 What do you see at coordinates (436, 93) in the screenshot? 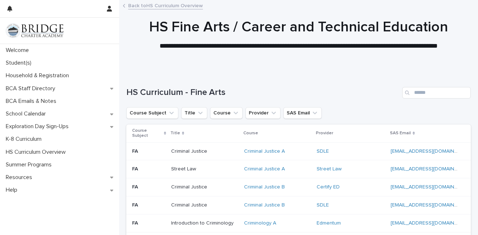
I see `div: Search` at bounding box center [436, 93].